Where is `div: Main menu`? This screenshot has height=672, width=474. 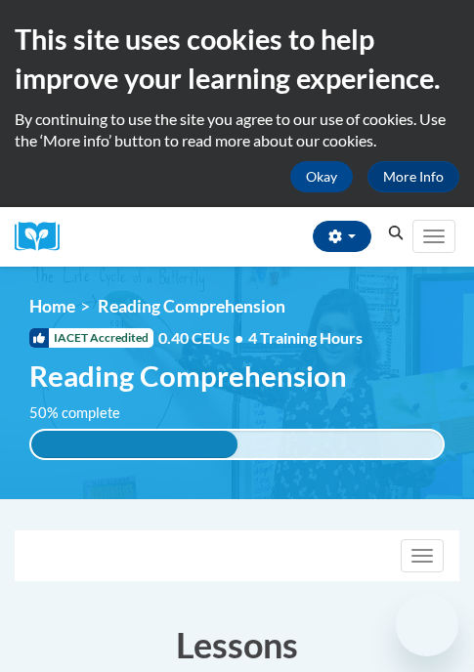 div: Main menu is located at coordinates (435, 236).